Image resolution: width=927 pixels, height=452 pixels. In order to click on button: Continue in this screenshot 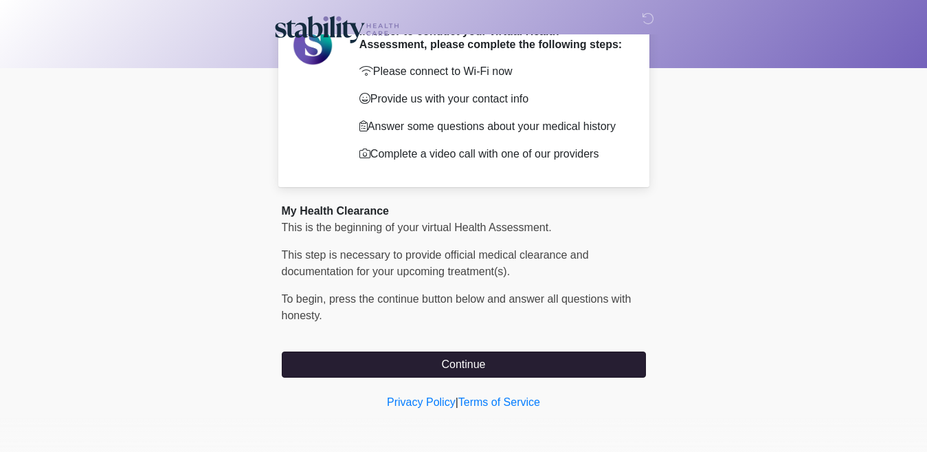, I will do `click(464, 364)`.